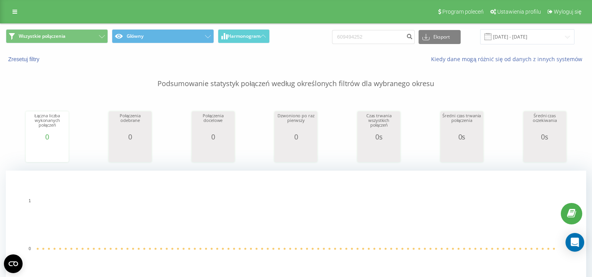  Describe the element at coordinates (25, 59) in the screenshot. I see `button: Zresetuj filtry` at that location.